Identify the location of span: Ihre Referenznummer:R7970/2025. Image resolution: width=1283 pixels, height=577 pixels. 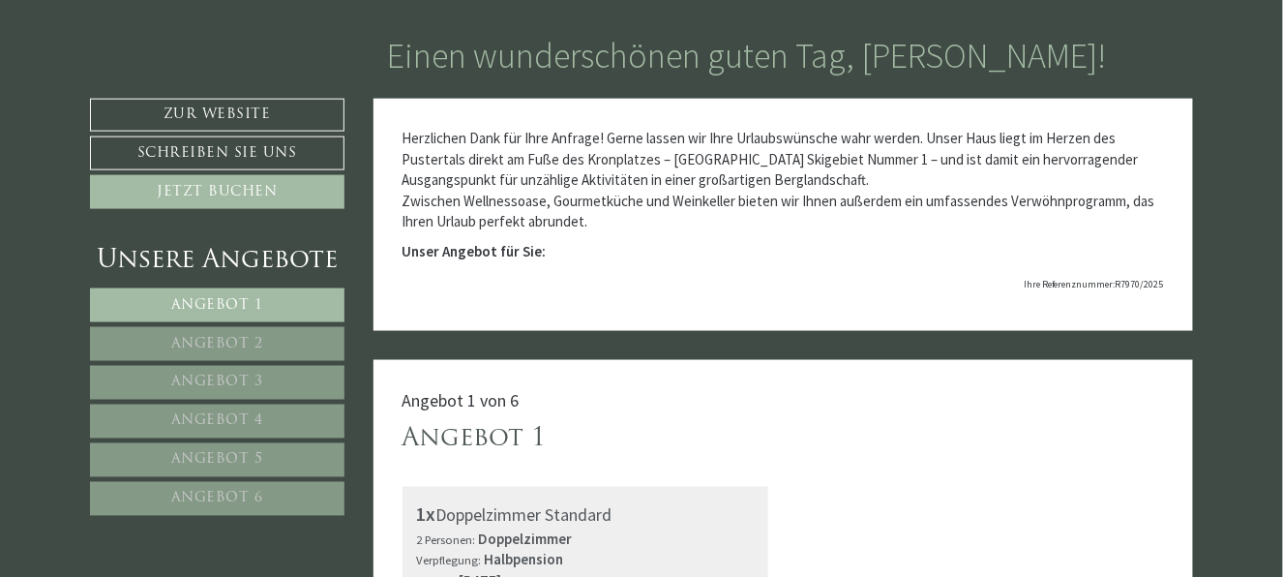
(1093, 284).